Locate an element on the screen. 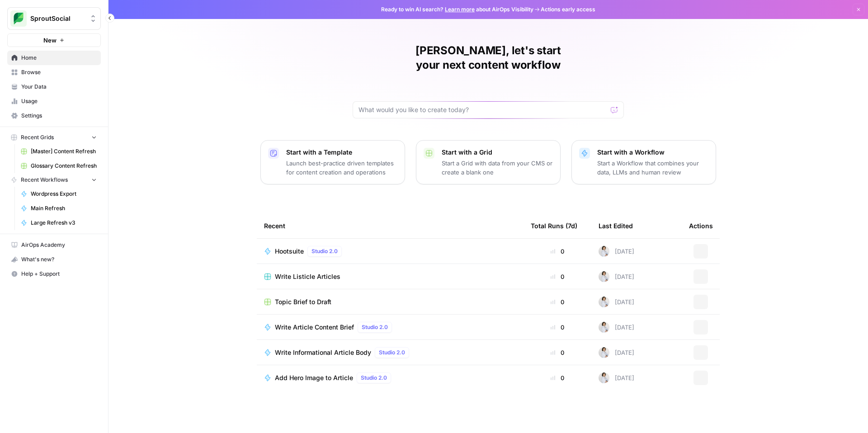  a: Write Article Content BriefStudio 2.0 is located at coordinates (390, 327).